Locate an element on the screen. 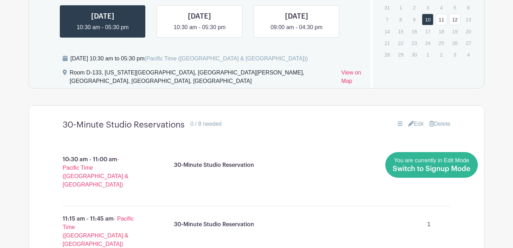 The image size is (513, 248). p: 25 is located at coordinates (441, 43).